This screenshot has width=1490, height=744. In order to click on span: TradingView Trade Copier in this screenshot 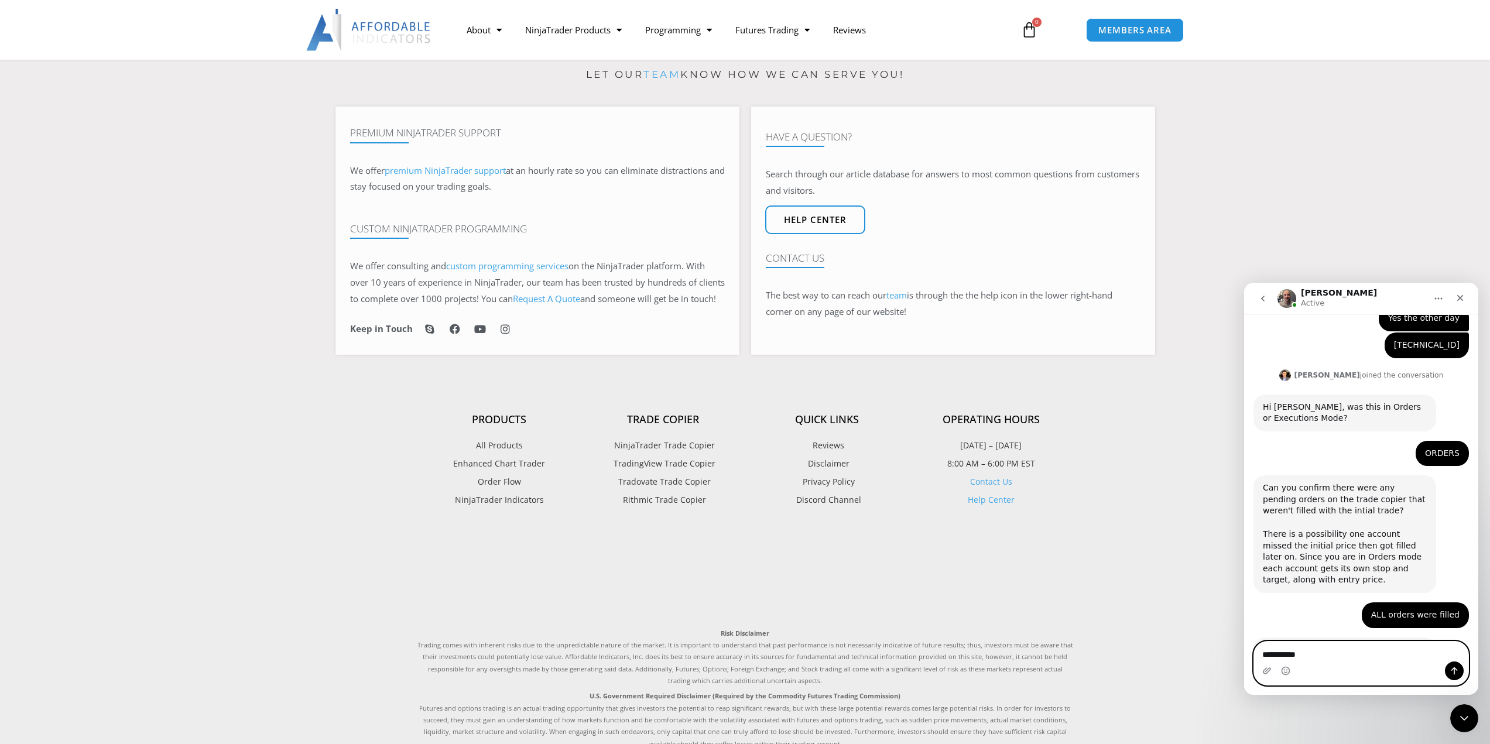, I will do `click(663, 464)`.